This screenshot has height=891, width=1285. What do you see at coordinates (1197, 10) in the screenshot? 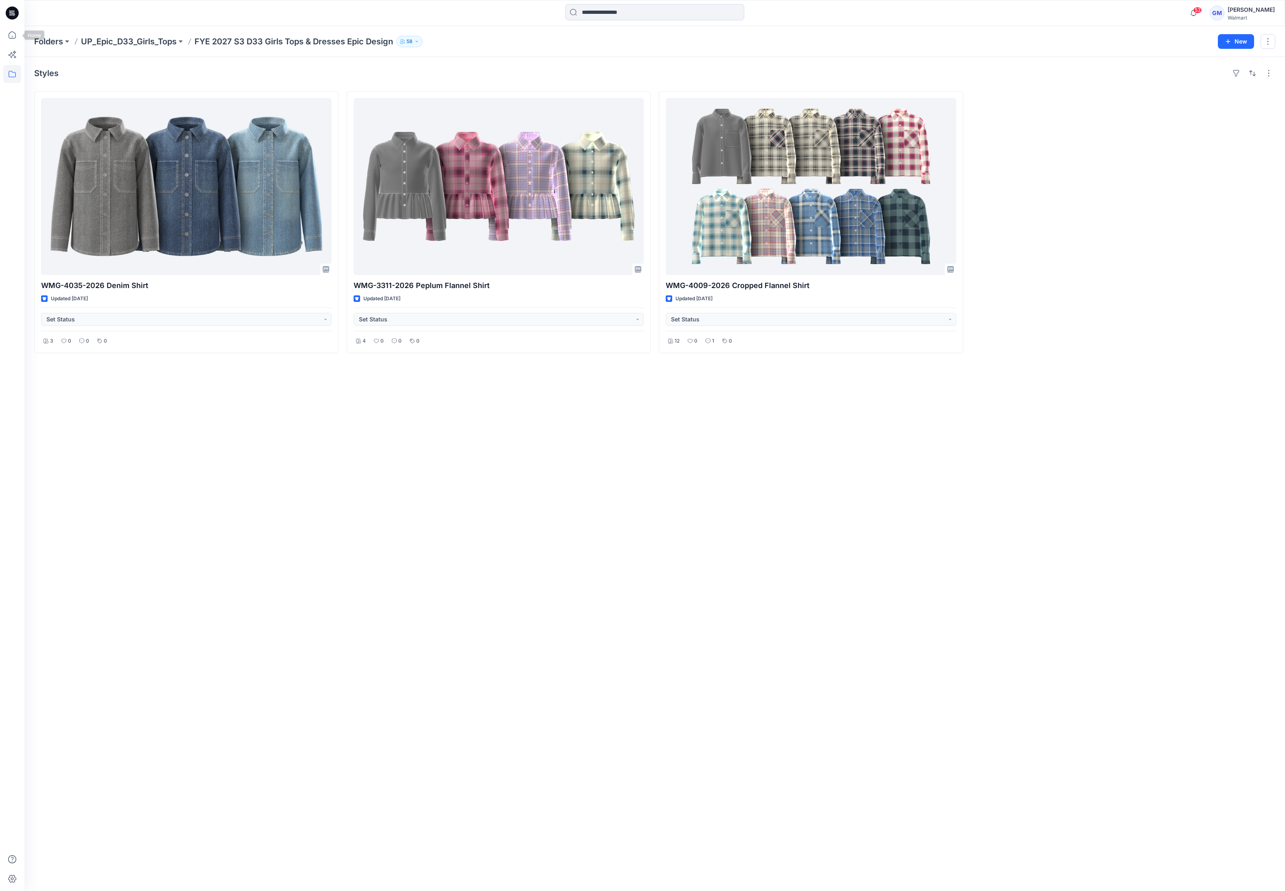
I see `span: 53` at bounding box center [1197, 10].